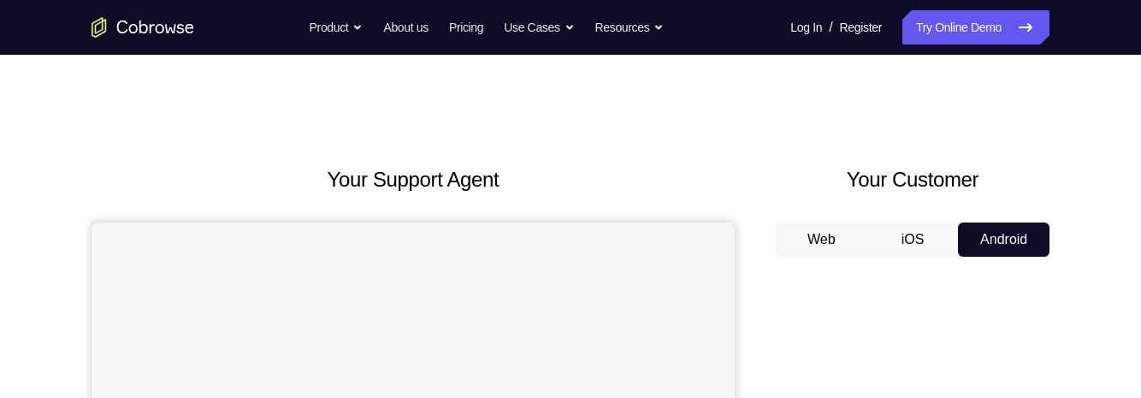 This screenshot has height=398, width=1141. I want to click on h2: Your Customer, so click(913, 180).